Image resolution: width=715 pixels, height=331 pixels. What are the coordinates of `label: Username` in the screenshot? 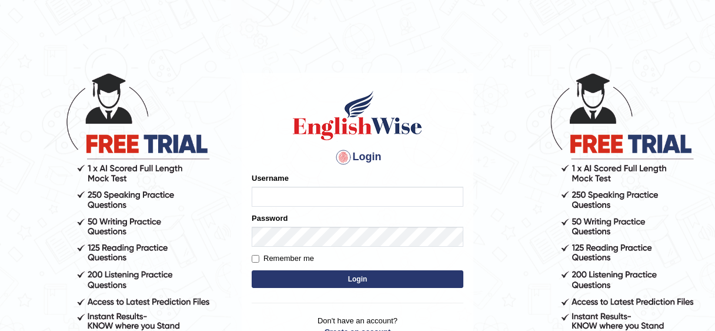 It's located at (270, 178).